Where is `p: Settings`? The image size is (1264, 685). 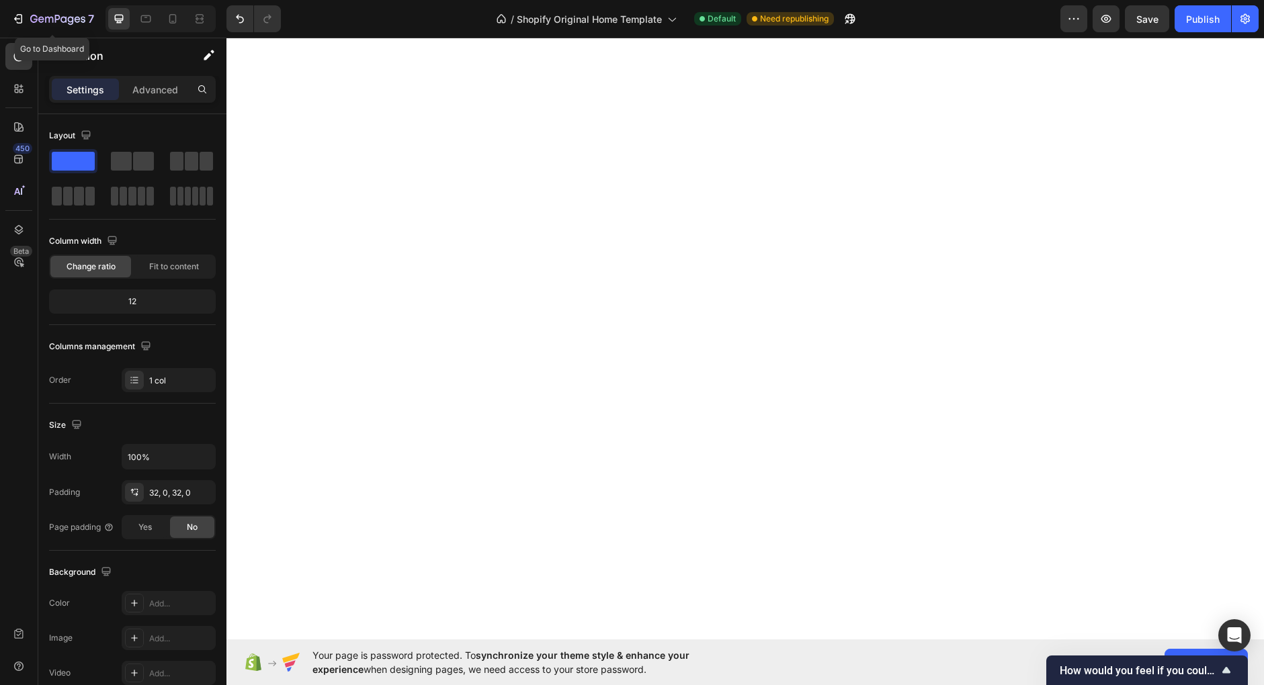 p: Settings is located at coordinates (85, 89).